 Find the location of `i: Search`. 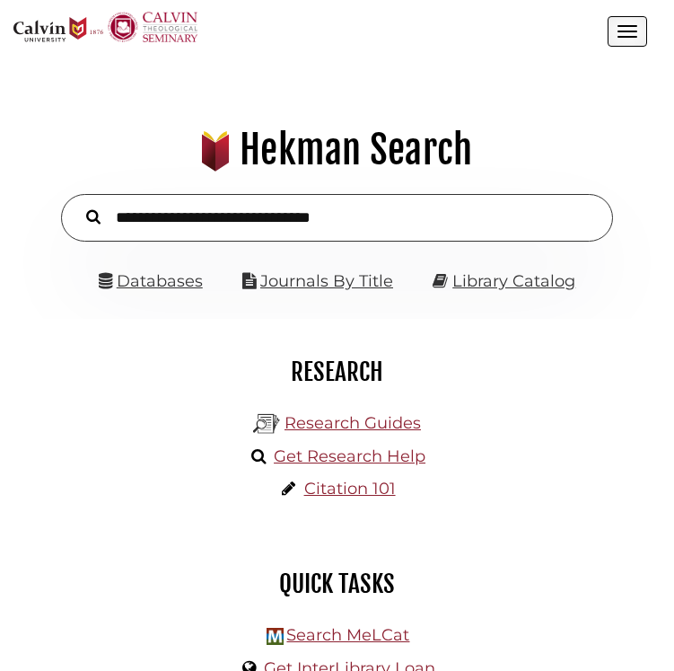

i: Search is located at coordinates (93, 217).